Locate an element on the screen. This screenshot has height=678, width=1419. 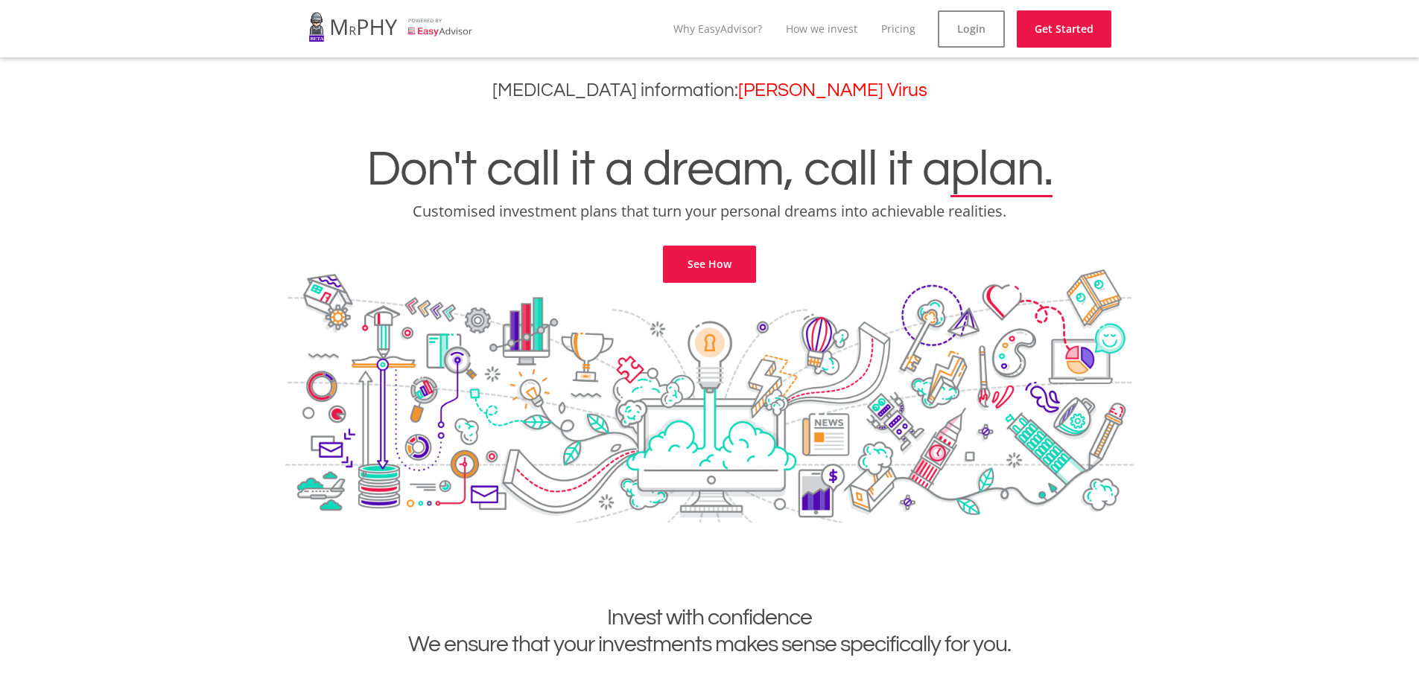
h1: Don't call it a dream, call it a is located at coordinates (709, 170).